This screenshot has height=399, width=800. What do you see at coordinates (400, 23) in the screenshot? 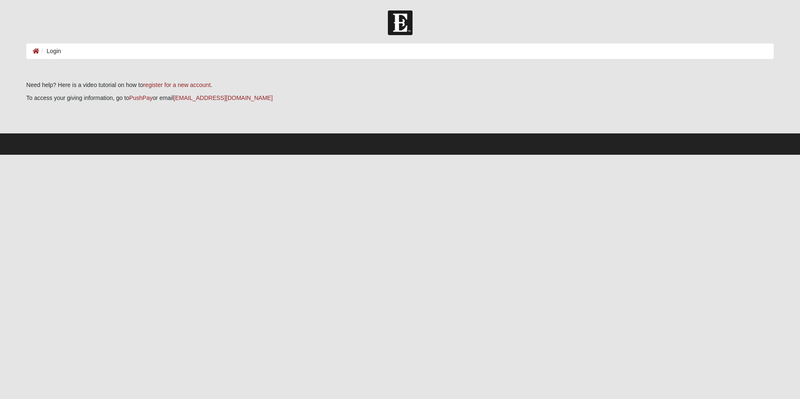
I see `img: Church of Eleven22 Logo` at bounding box center [400, 23].